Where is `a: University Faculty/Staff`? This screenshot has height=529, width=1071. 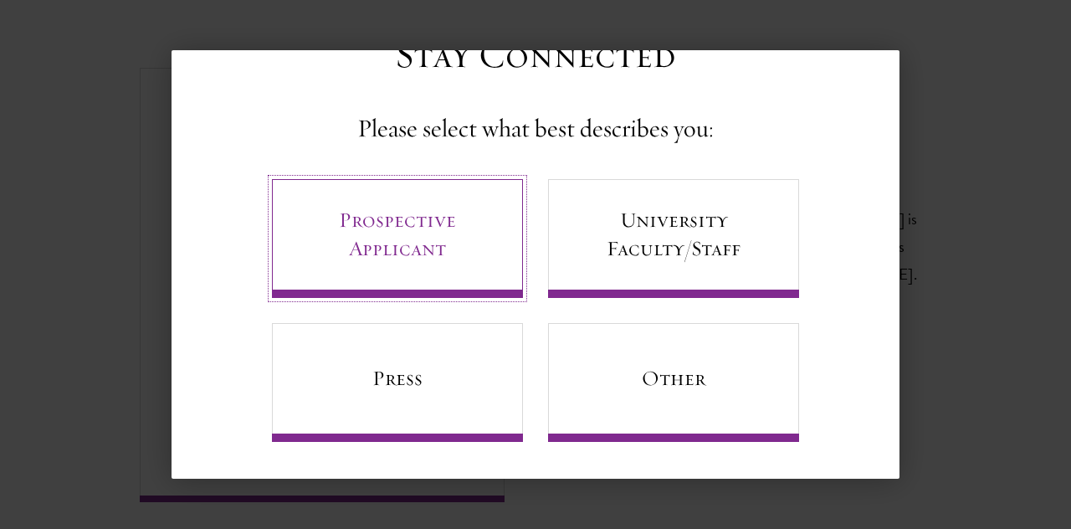
a: University Faculty/Staff is located at coordinates (674, 239).